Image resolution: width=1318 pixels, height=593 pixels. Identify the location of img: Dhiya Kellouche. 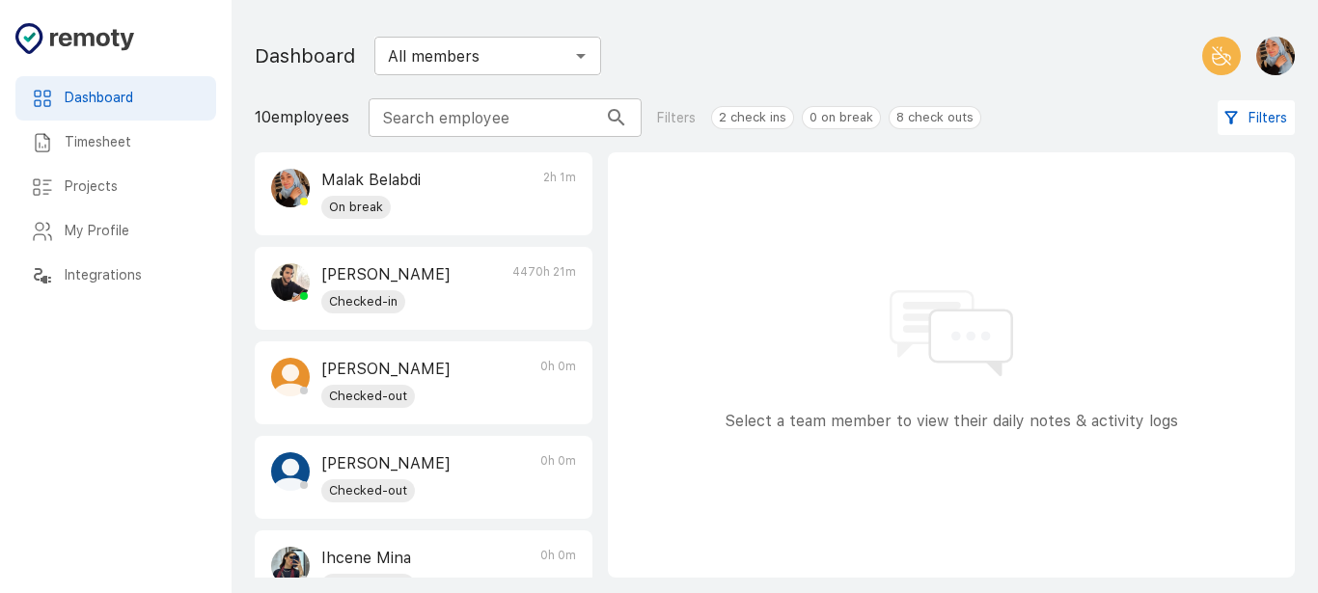
(290, 283).